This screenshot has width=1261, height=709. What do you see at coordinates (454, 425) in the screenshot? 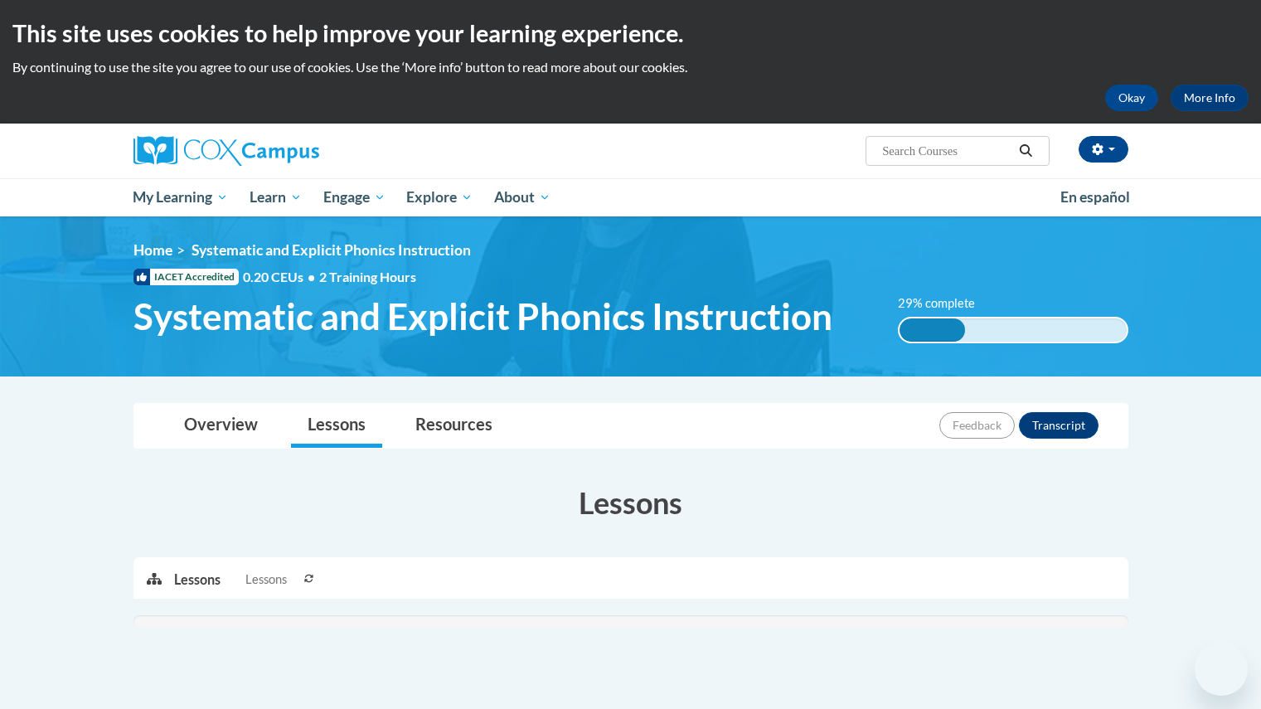
I see `a: Resources` at bounding box center [454, 425].